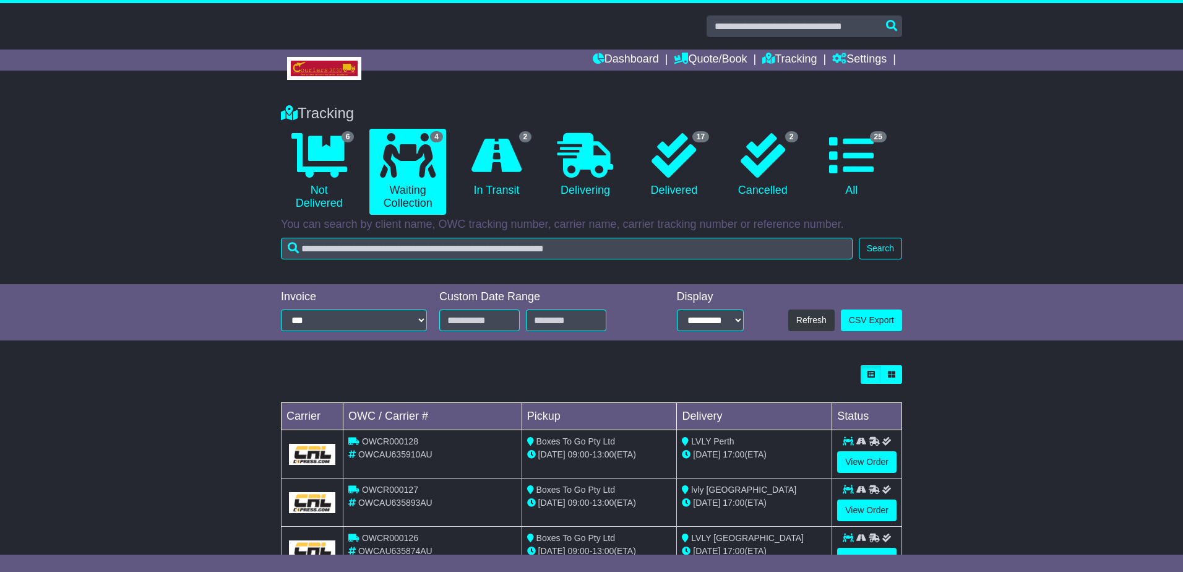  What do you see at coordinates (626, 60) in the screenshot?
I see `a: Dashboard` at bounding box center [626, 60].